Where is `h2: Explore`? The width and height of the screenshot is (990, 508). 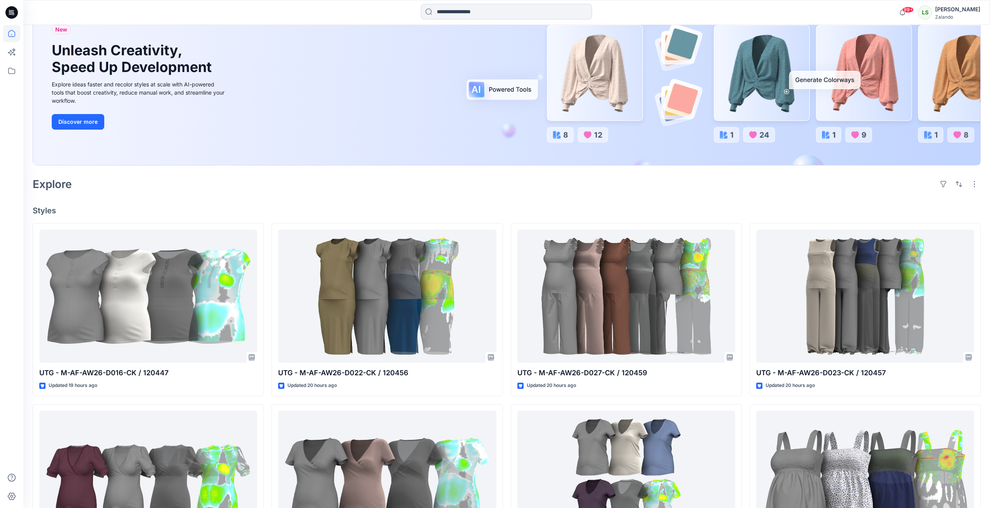 h2: Explore is located at coordinates (52, 184).